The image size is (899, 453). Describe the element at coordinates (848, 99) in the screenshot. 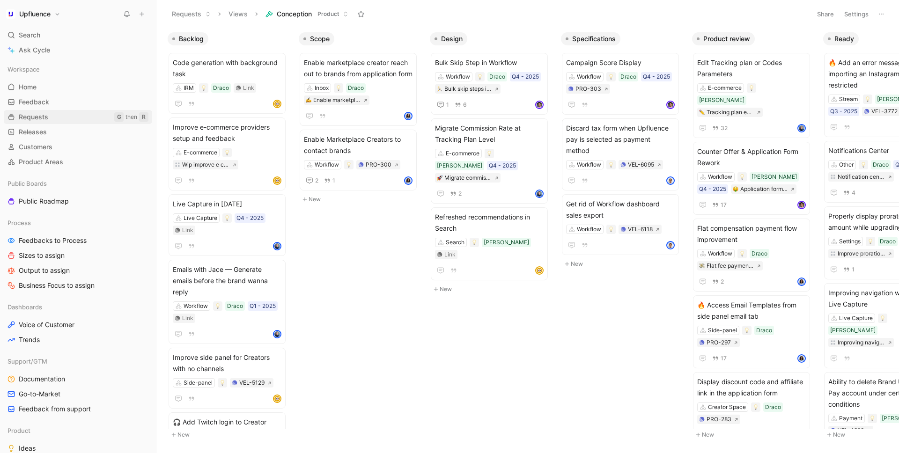

I see `div: Stream` at that location.